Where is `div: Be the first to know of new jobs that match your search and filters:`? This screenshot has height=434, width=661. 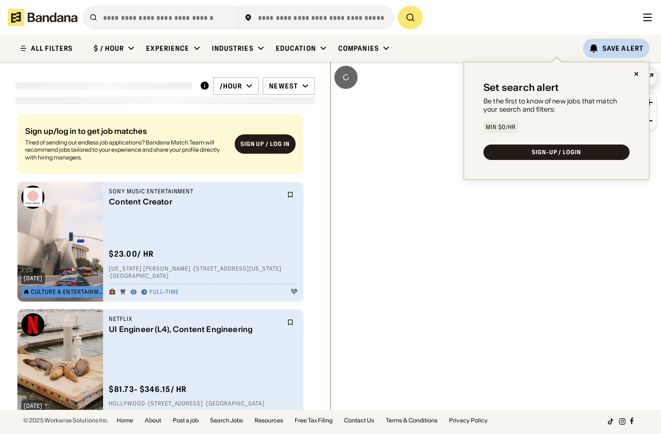
div: Be the first to know of new jobs that match your search and filters: is located at coordinates (556, 105).